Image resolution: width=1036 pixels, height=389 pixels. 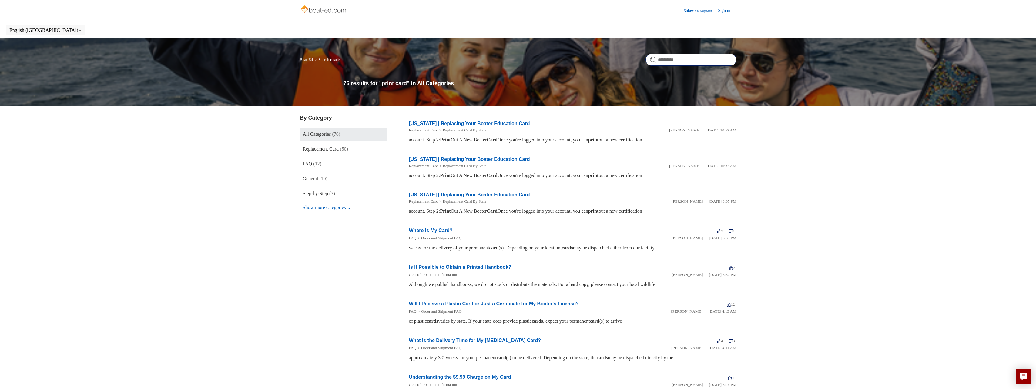 I want to click on time: 05/22/2024, 10:52, so click(x=721, y=130).